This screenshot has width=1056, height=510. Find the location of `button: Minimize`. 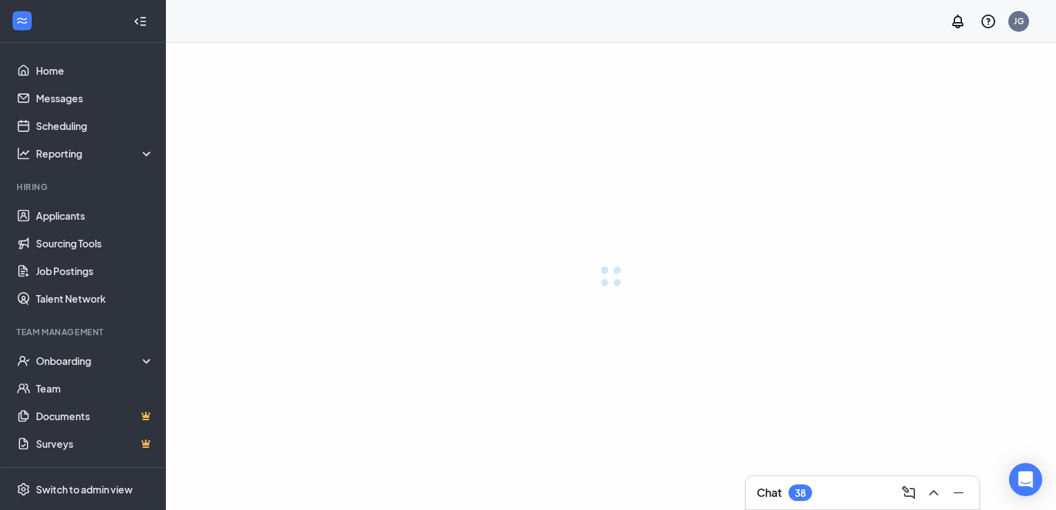

button: Minimize is located at coordinates (957, 493).